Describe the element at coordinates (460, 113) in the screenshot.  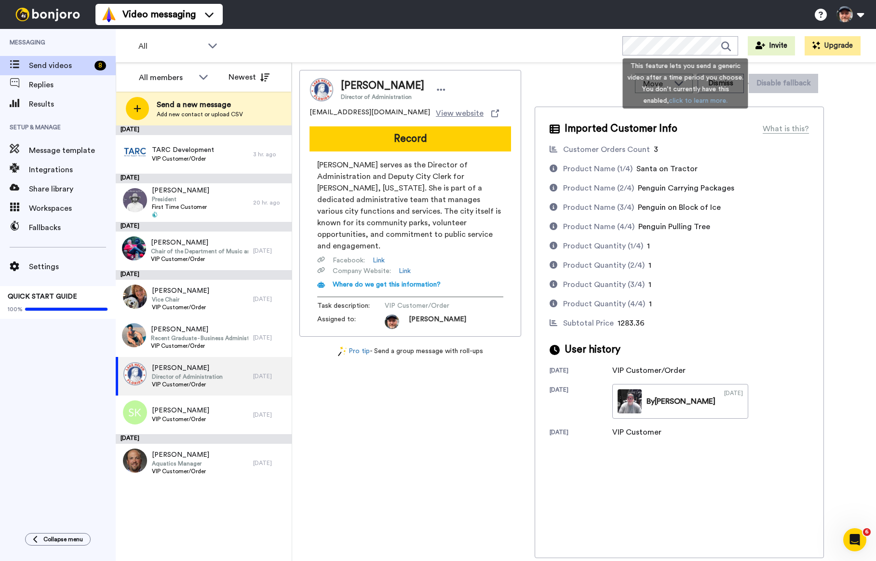
I see `span: View website` at that location.